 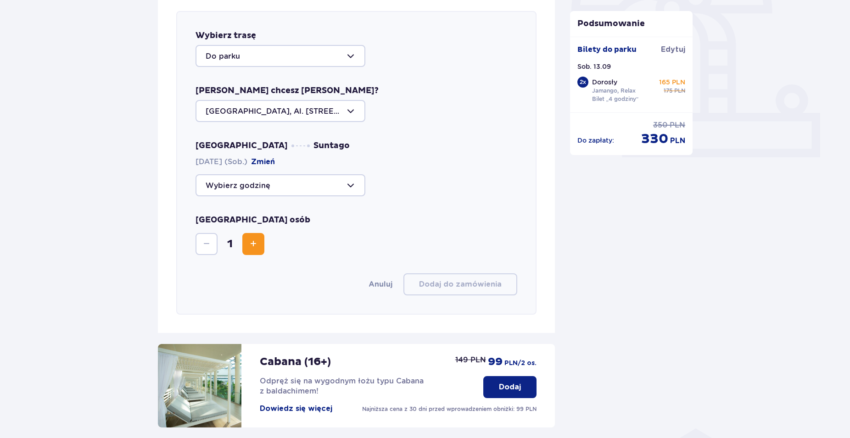 I want to click on button: Dodaj do zamówienia, so click(x=460, y=285).